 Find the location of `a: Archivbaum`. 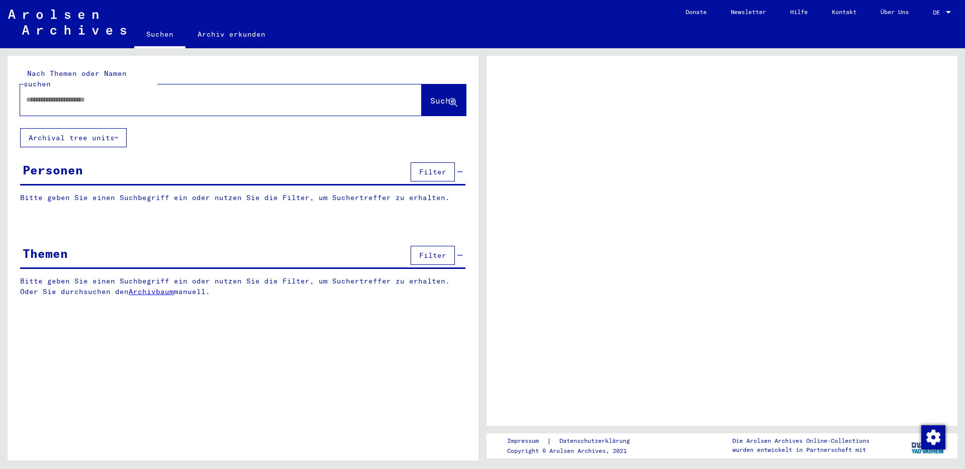

a: Archivbaum is located at coordinates (151, 291).